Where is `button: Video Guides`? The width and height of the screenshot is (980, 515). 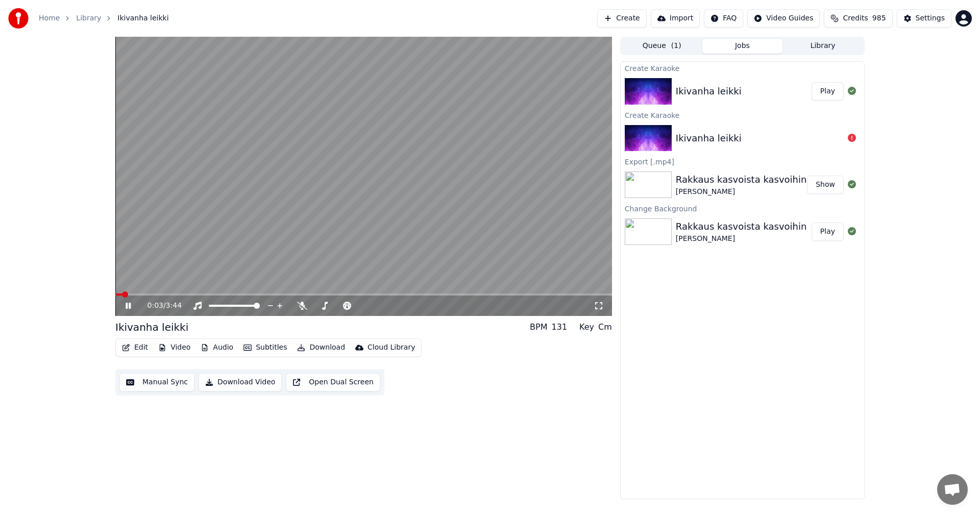 button: Video Guides is located at coordinates (783, 18).